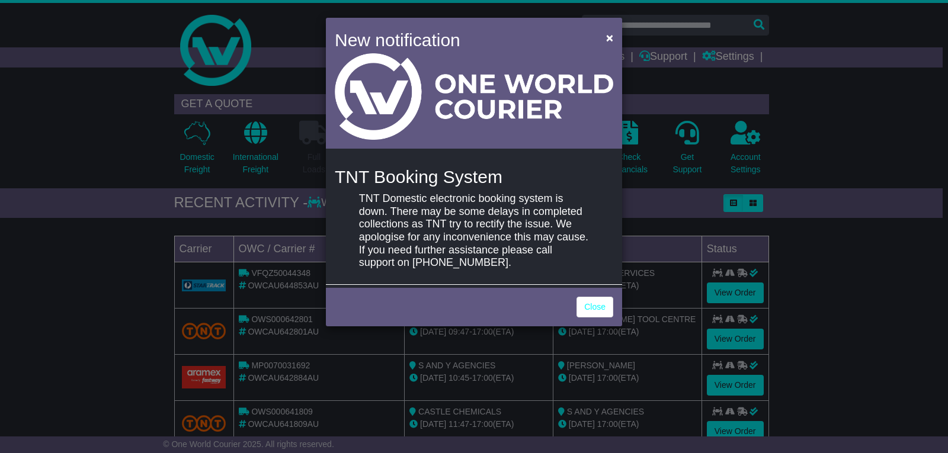 Image resolution: width=948 pixels, height=453 pixels. What do you see at coordinates (610, 37) in the screenshot?
I see `button: Close` at bounding box center [610, 37].